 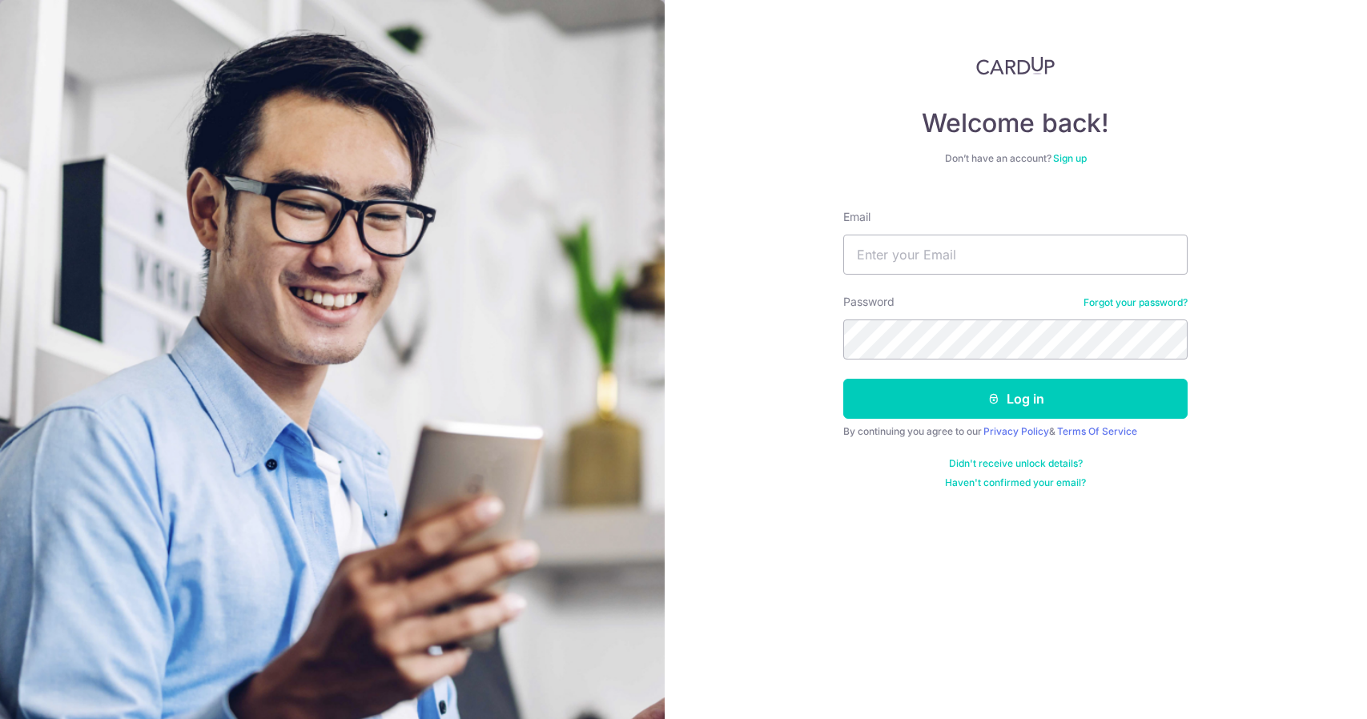 I want to click on input: Enter your Email, so click(x=1016, y=255).